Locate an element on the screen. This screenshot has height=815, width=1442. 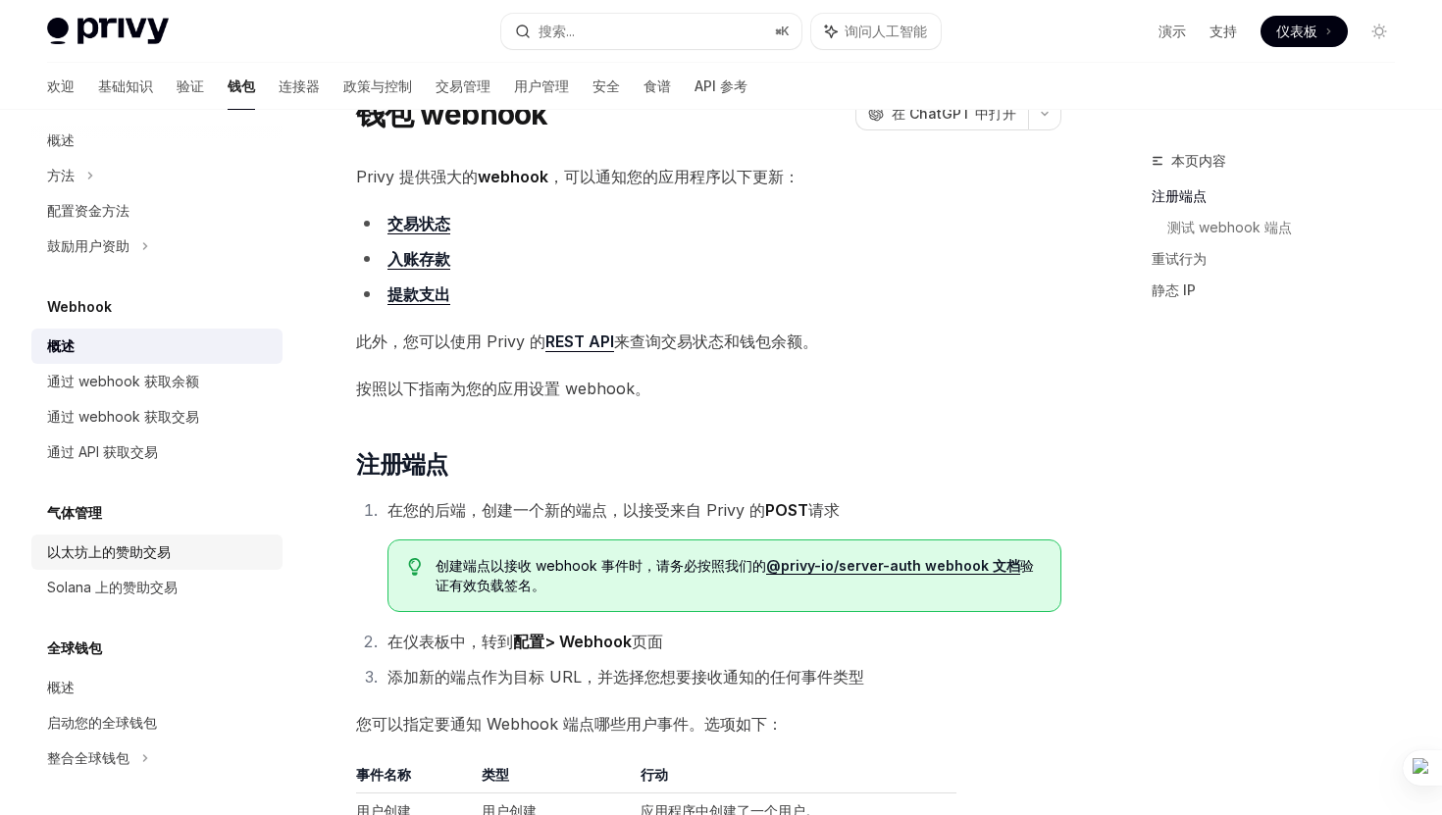
font: 配置资金方法 is located at coordinates (88, 210).